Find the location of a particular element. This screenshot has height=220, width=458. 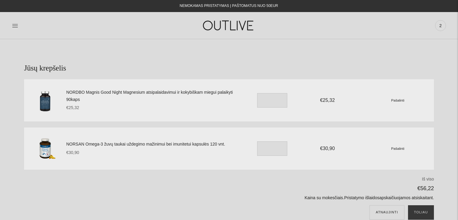

a: 2 is located at coordinates (441, 26).